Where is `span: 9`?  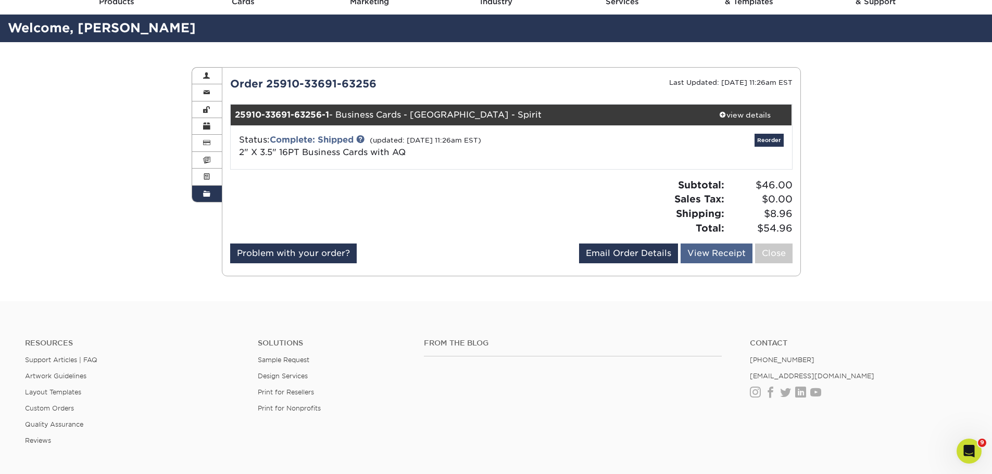 span: 9 is located at coordinates (982, 443).